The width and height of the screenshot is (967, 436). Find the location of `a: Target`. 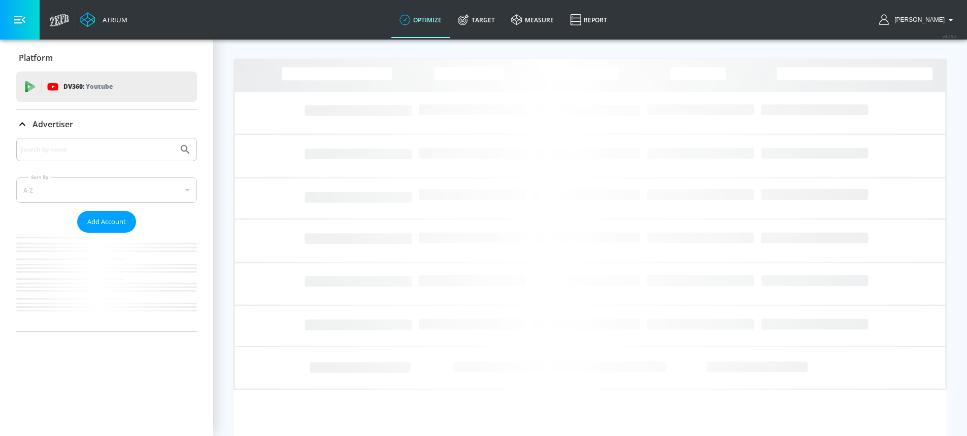

a: Target is located at coordinates (476, 20).